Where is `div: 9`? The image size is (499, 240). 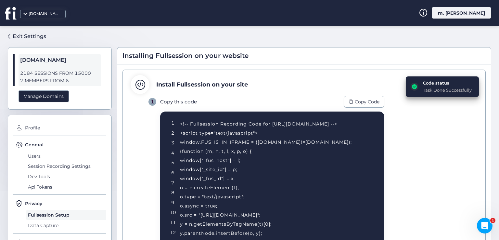 div: 9 is located at coordinates (173, 202).